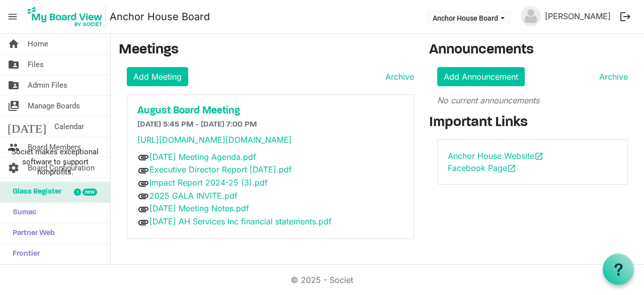 Image resolution: width=644 pixels, height=295 pixels. I want to click on span: Partner Web, so click(31, 233).